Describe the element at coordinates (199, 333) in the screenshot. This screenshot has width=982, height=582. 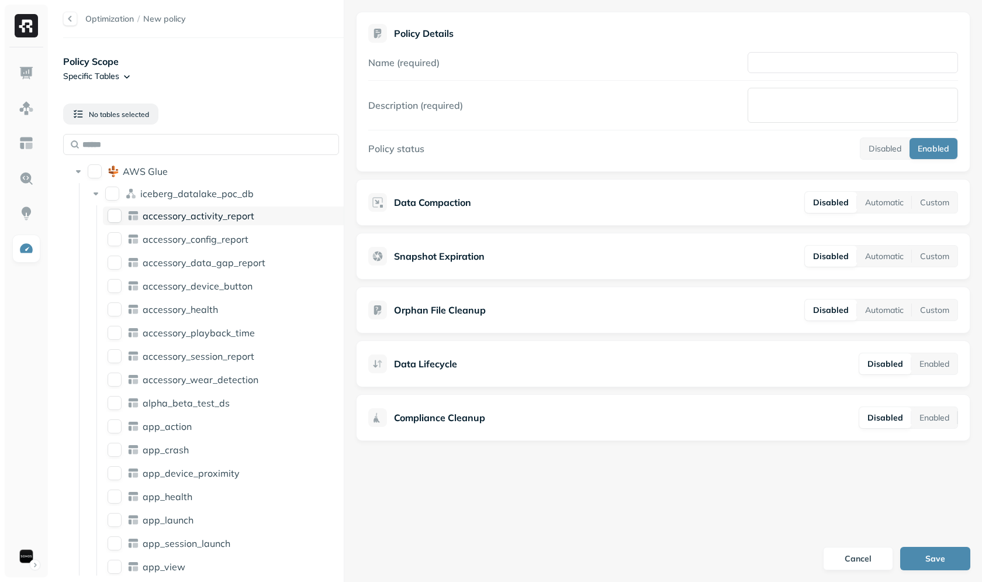
I see `span: accessory_playback_time` at that location.